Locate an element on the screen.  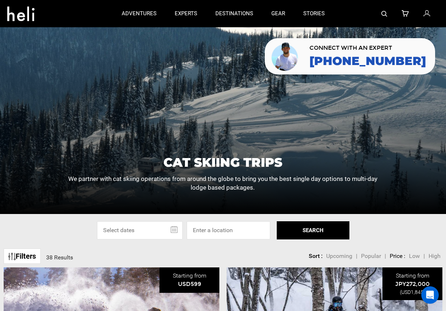
li: Sort : is located at coordinates (316, 256).